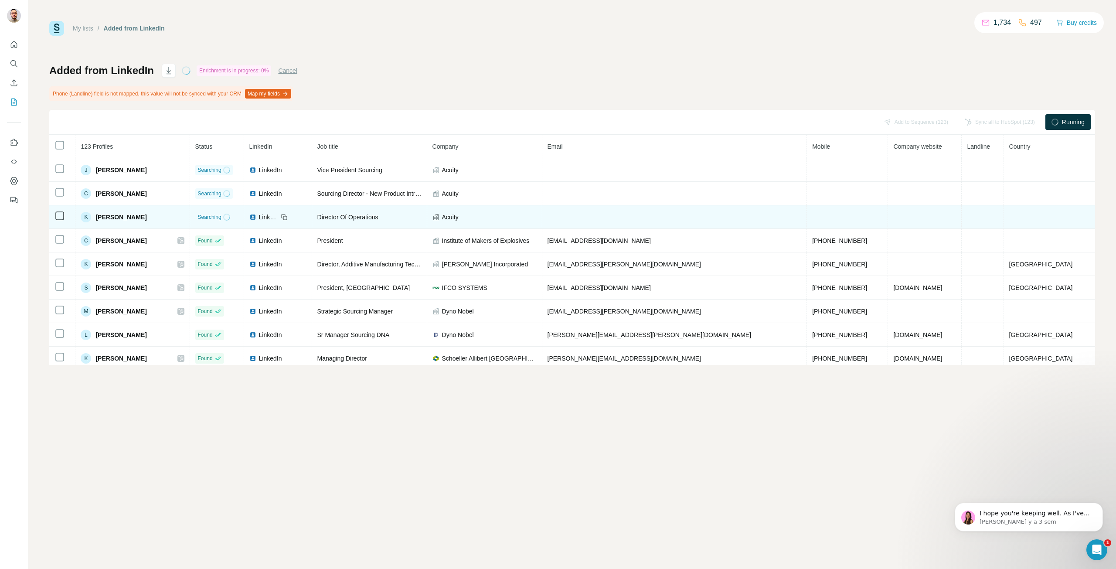  What do you see at coordinates (917, 146) in the screenshot?
I see `span: Company website` at bounding box center [917, 146].